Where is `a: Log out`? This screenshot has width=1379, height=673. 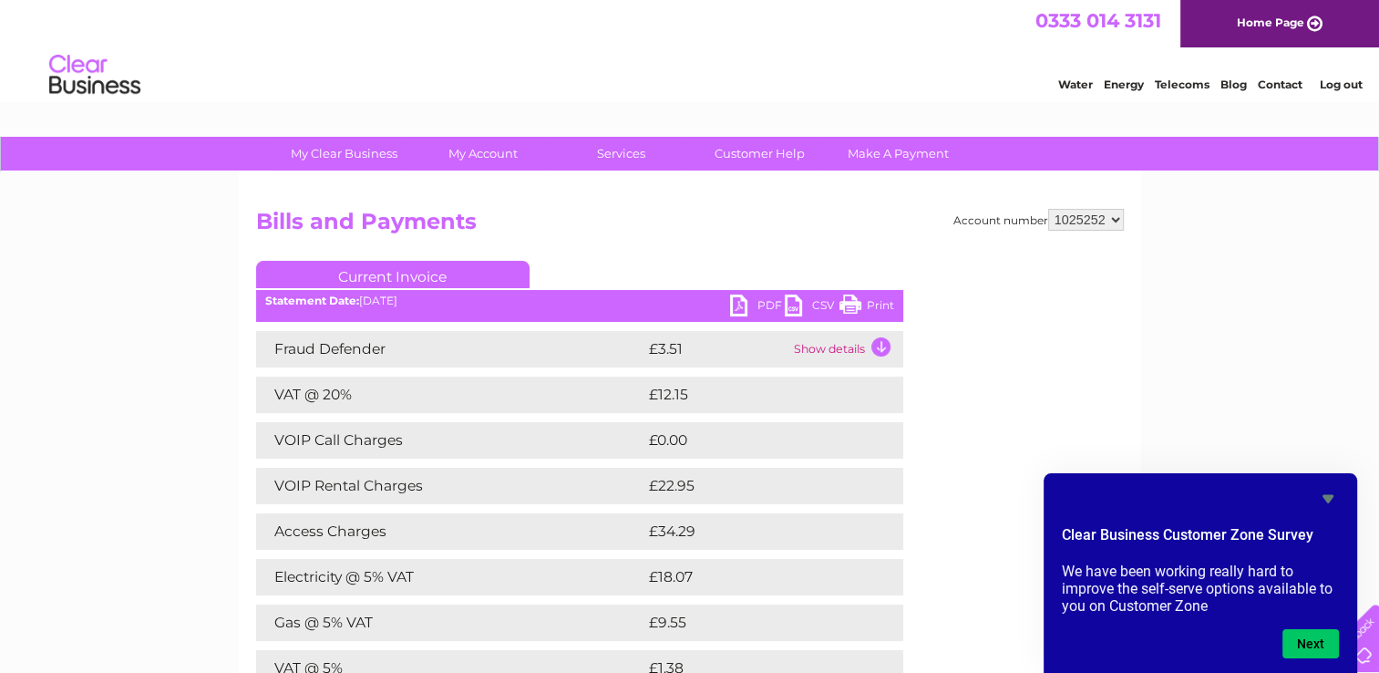
a: Log out is located at coordinates (1340, 84).